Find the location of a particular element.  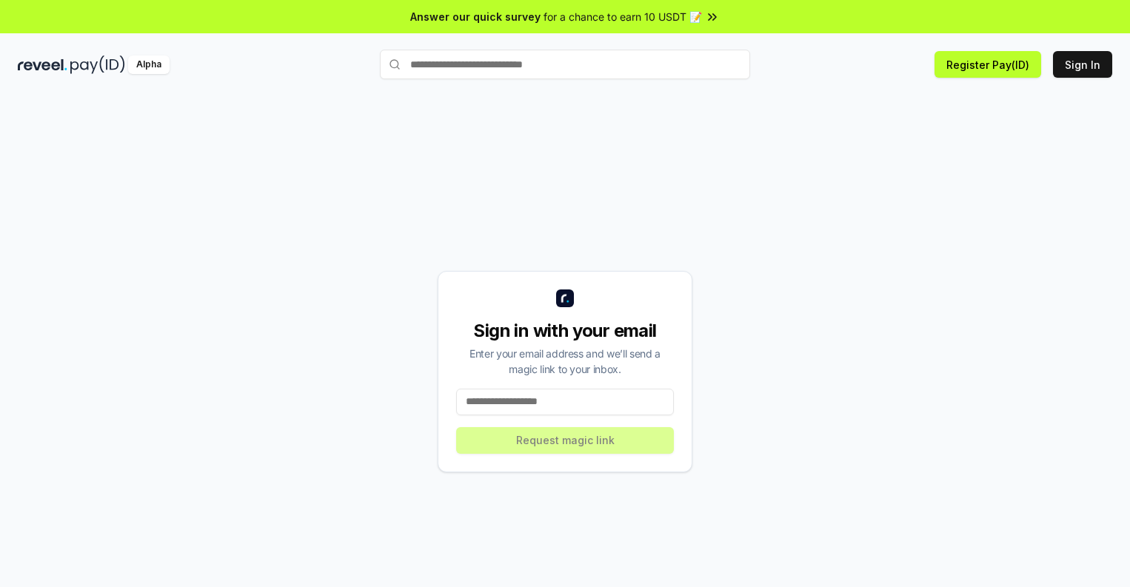

button: Sign In is located at coordinates (1082, 64).